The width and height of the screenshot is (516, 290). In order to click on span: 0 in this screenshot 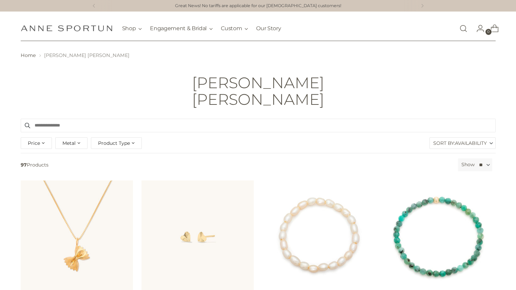, I will do `click(488, 32)`.